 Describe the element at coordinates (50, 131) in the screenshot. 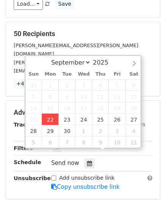

I see `span: September 29, 2025` at that location.